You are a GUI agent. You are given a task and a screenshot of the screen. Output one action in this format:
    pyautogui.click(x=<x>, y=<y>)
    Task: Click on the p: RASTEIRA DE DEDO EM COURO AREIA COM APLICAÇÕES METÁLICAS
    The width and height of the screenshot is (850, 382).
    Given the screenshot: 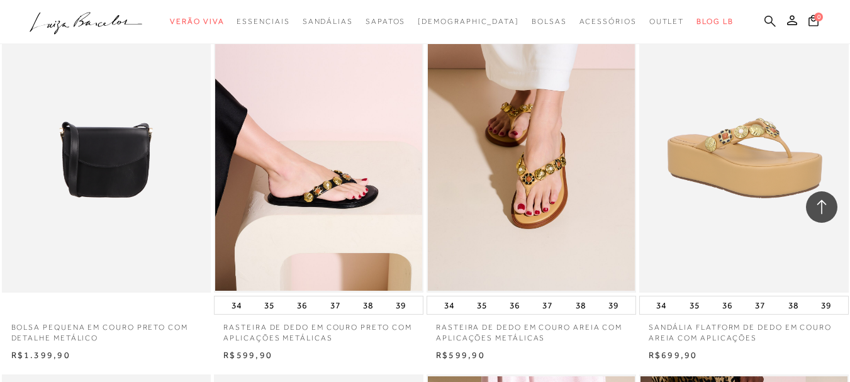 What is the action you would take?
    pyautogui.click(x=531, y=329)
    